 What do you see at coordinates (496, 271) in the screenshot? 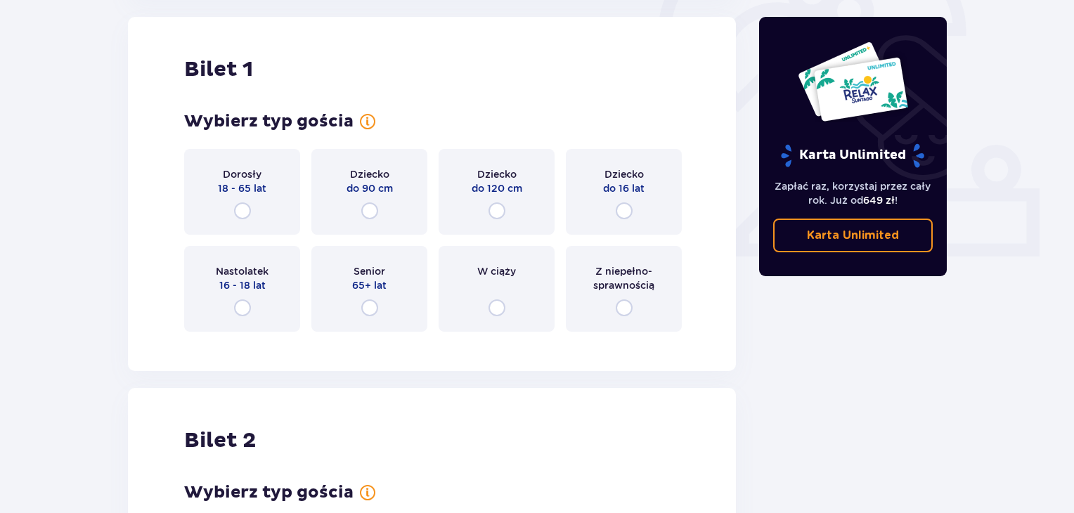
I see `p: W ciąży` at bounding box center [496, 271].